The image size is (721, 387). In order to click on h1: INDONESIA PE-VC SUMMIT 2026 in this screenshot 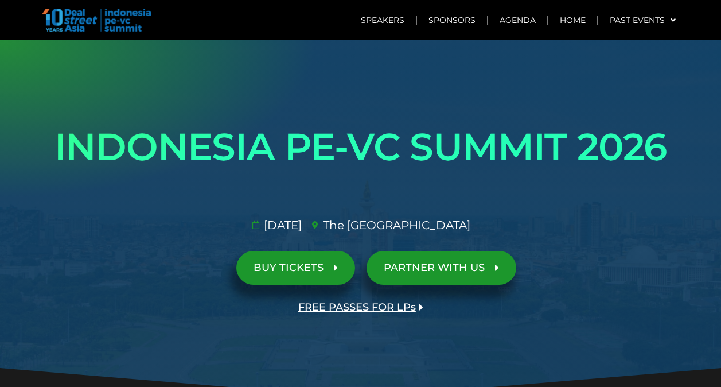, I will do `click(361, 147)`.